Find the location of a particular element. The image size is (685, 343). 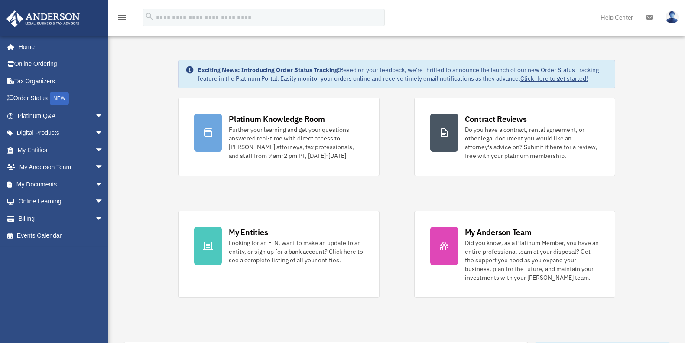

strong: Exciting News: Introducing Order Status Tracking! is located at coordinates (269, 70).